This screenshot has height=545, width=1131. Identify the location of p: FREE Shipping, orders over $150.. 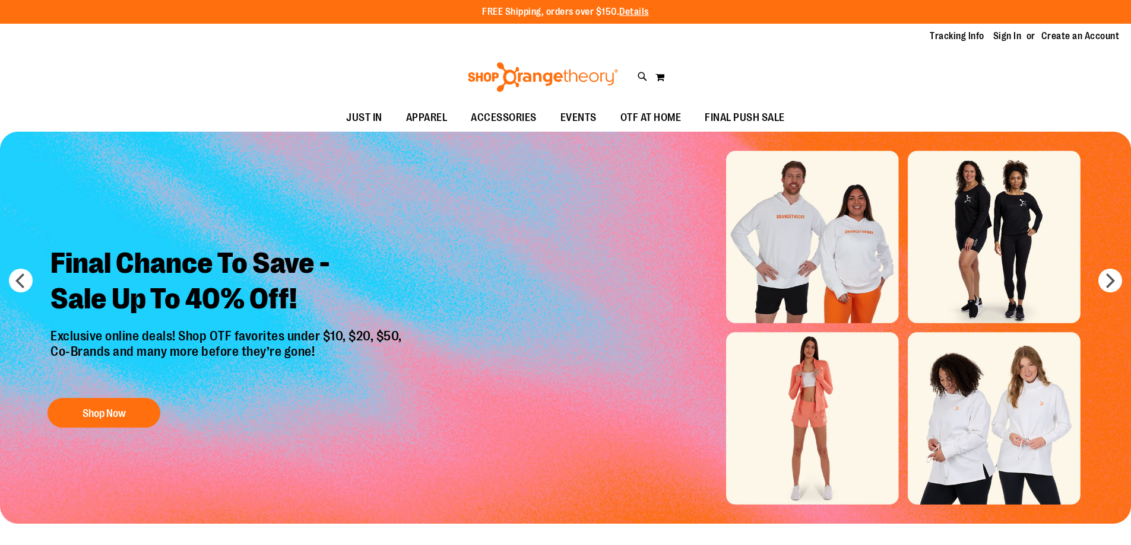
(565, 12).